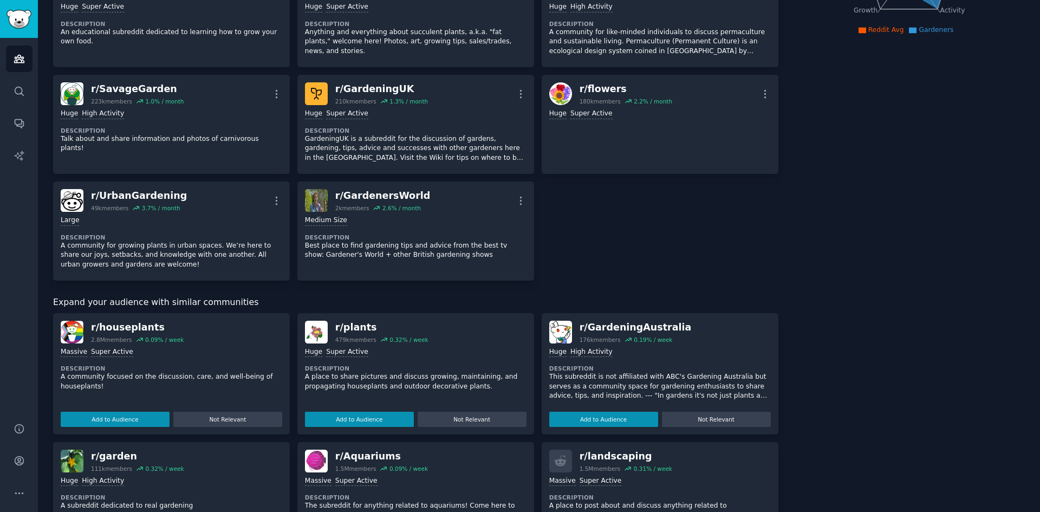 This screenshot has height=512, width=1040. What do you see at coordinates (886, 30) in the screenshot?
I see `span: Reddit Avg` at bounding box center [886, 30].